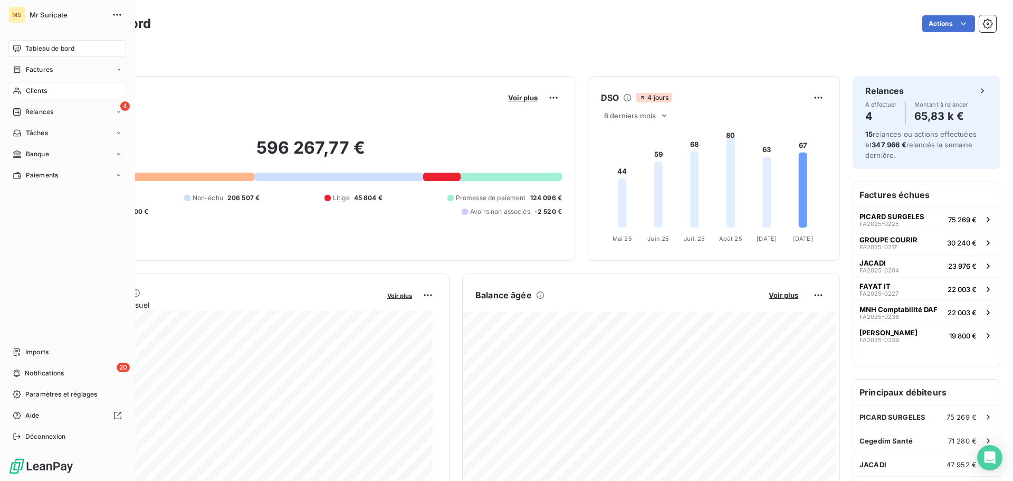  Describe the element at coordinates (610, 98) in the screenshot. I see `h6: DSO` at that location.